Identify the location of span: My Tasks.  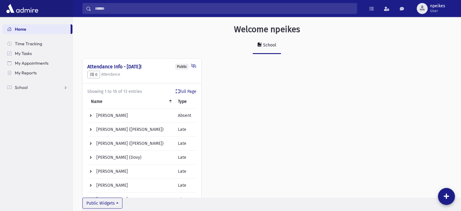
(23, 53).